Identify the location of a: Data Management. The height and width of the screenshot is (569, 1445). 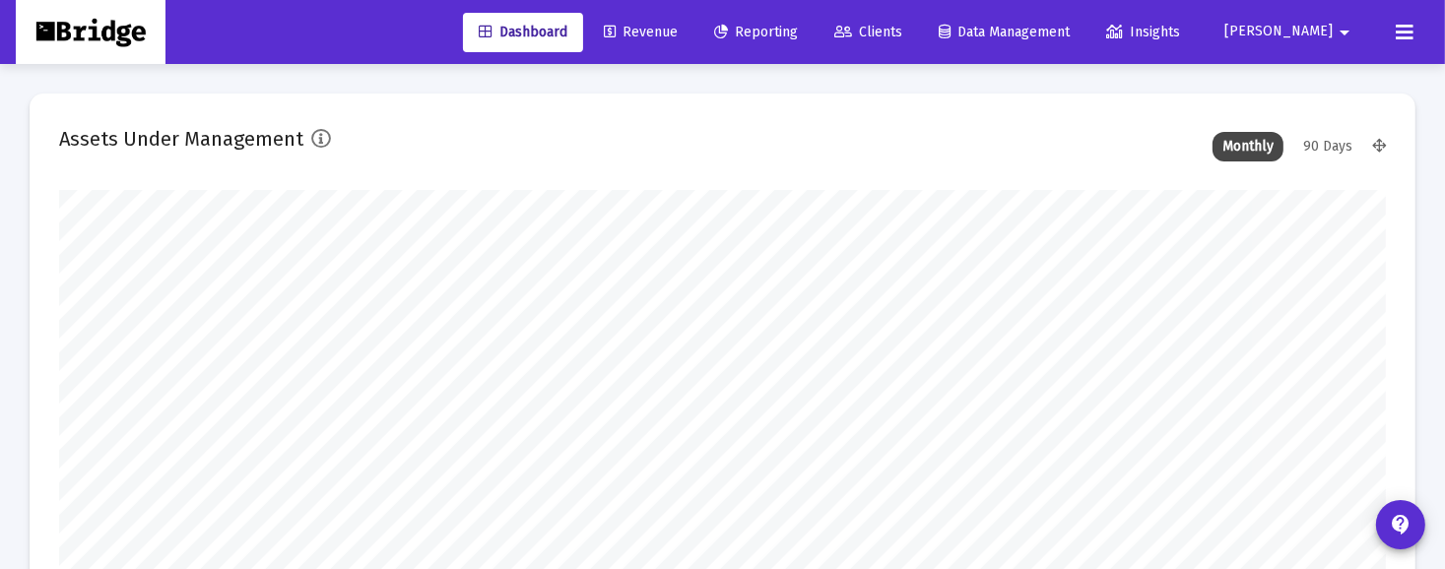
(1004, 33).